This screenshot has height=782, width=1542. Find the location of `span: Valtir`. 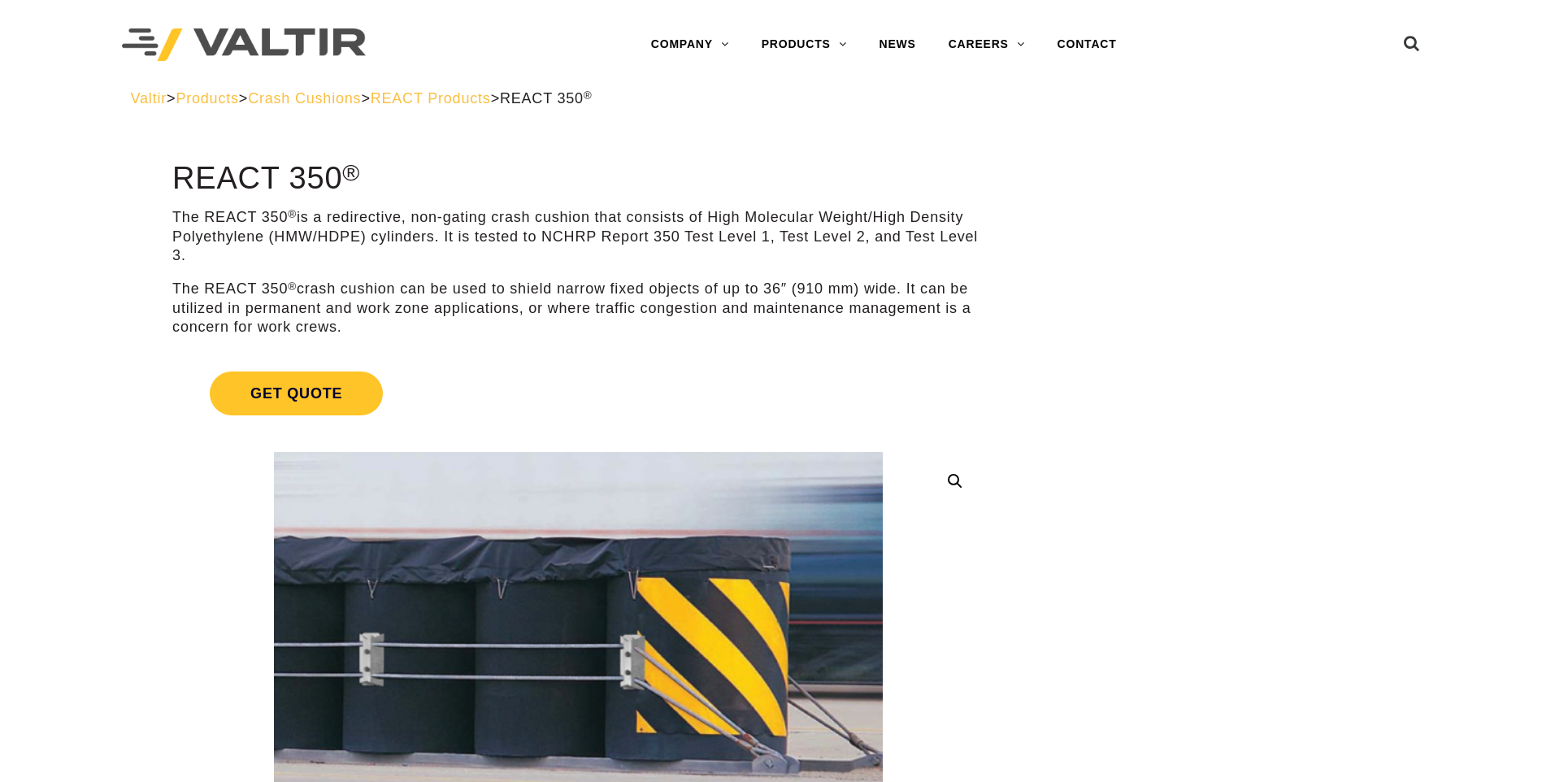

span: Valtir is located at coordinates (149, 98).